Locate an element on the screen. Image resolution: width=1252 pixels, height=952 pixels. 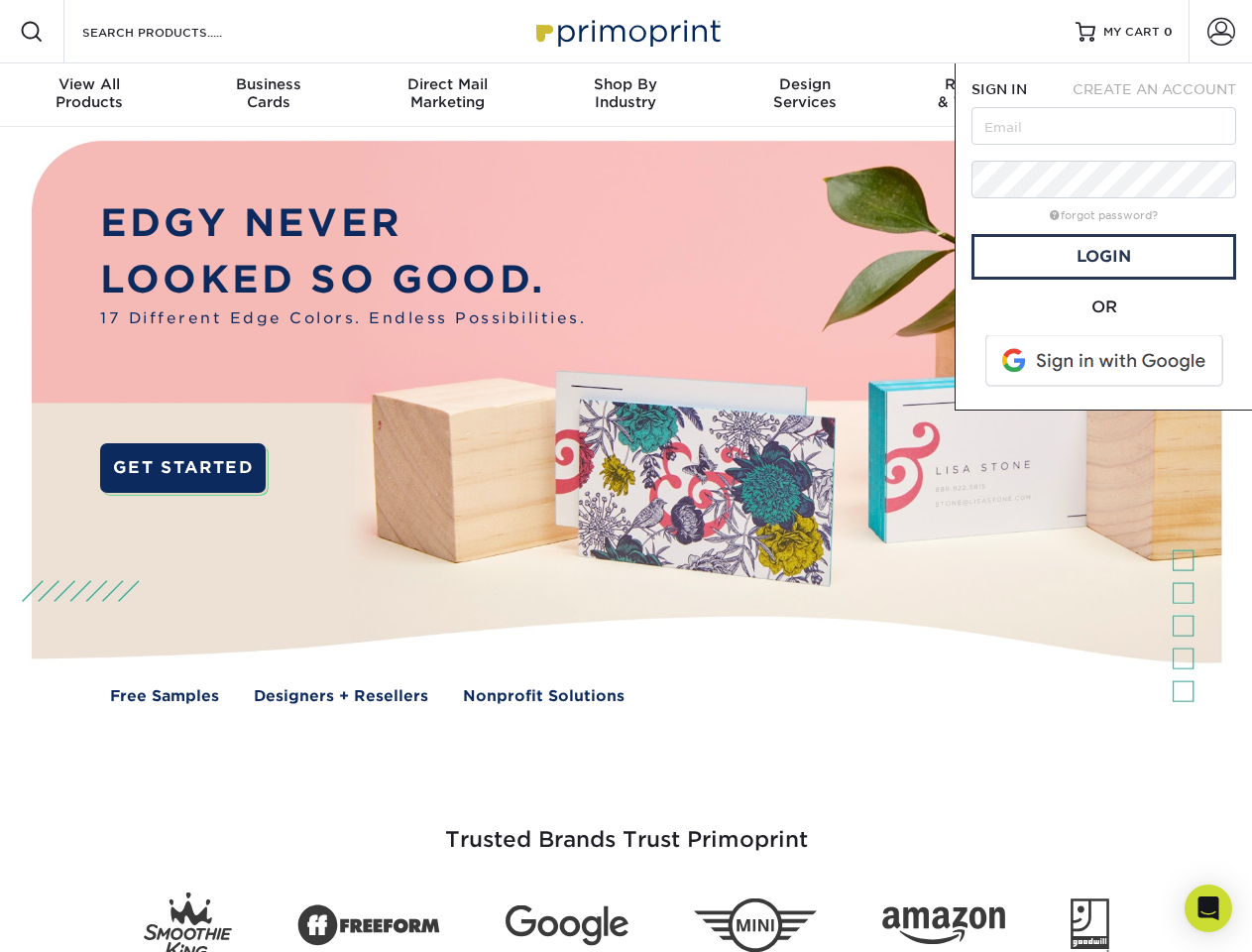
a: Nonprofit Solutions is located at coordinates (543, 696).